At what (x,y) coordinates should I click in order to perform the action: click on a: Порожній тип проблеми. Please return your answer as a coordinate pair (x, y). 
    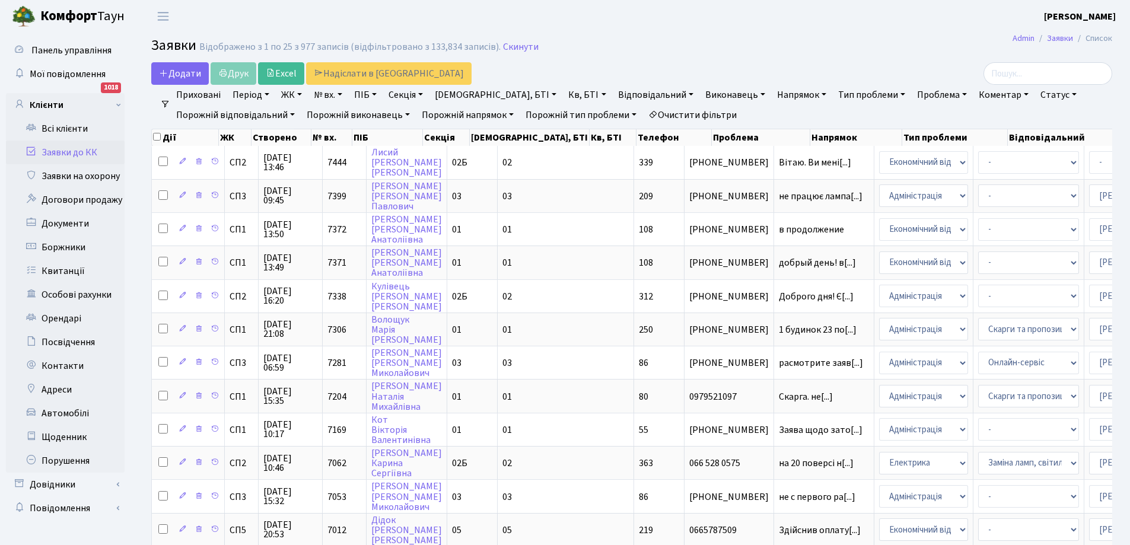
    Looking at the image, I should click on (581, 115).